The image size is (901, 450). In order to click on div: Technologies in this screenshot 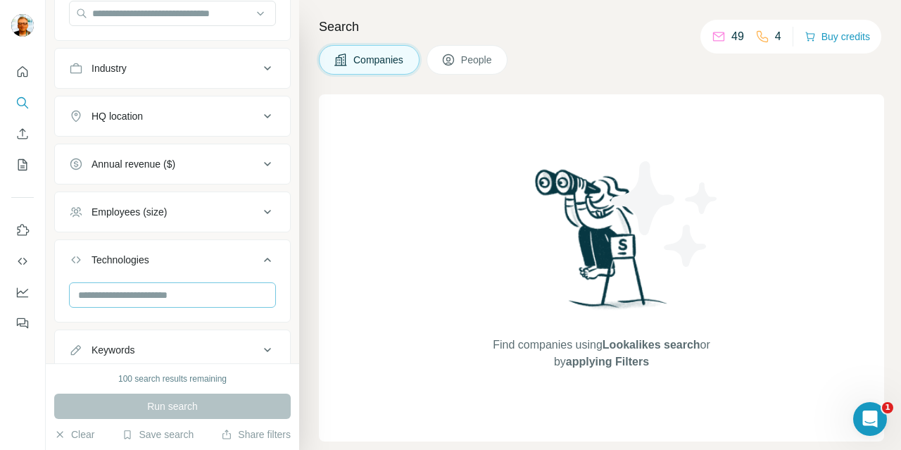, I will do `click(120, 260)`.